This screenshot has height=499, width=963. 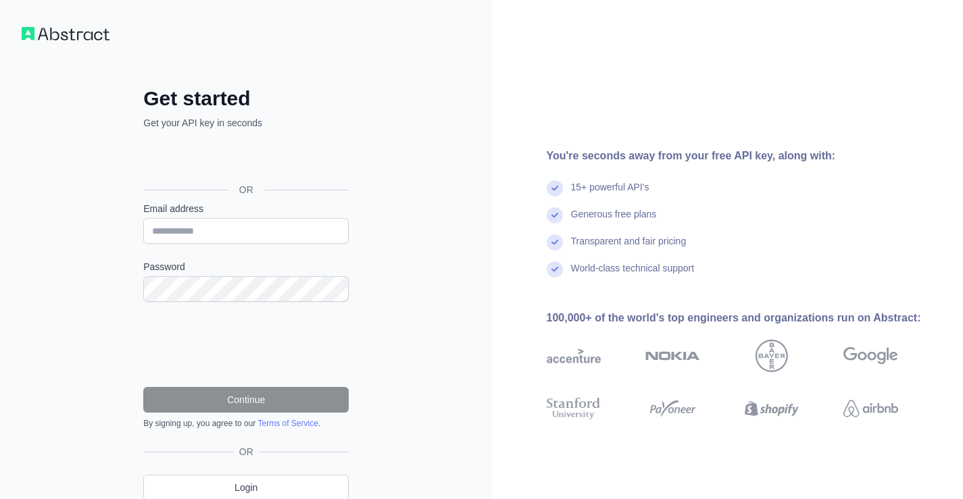 I want to click on img: bayer, so click(x=772, y=356).